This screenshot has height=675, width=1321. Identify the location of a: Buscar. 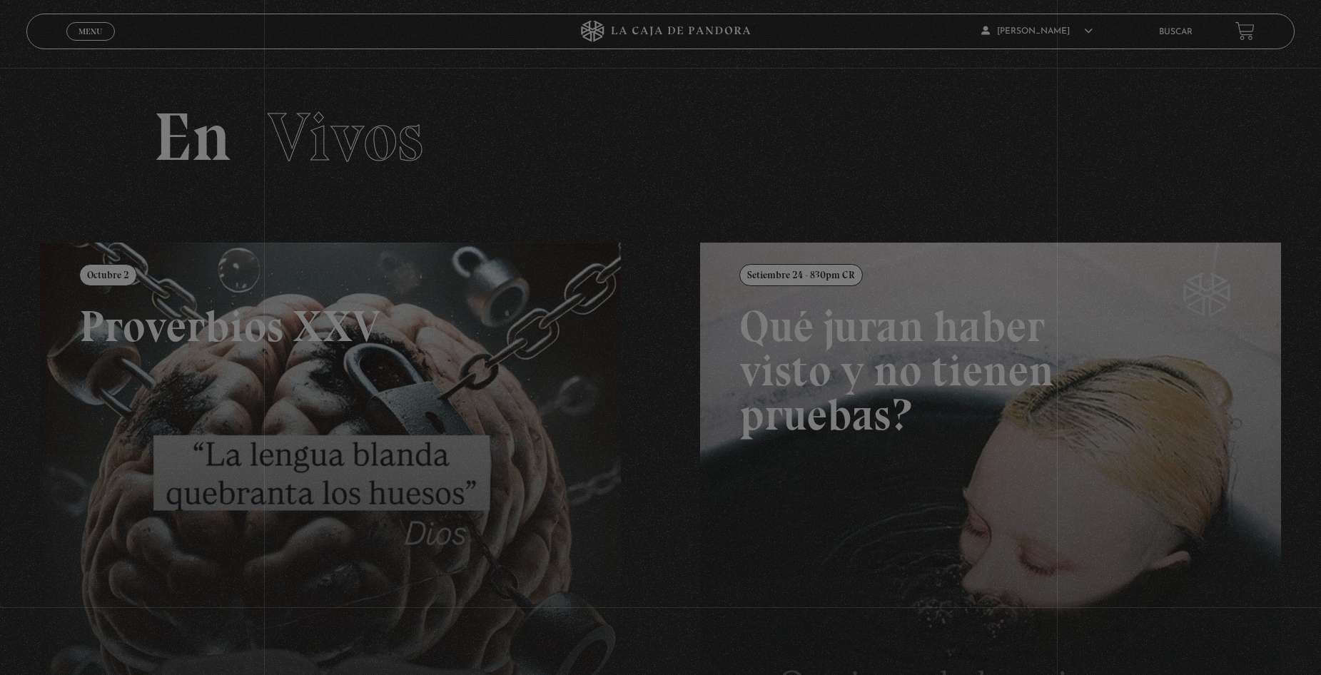
(1175, 32).